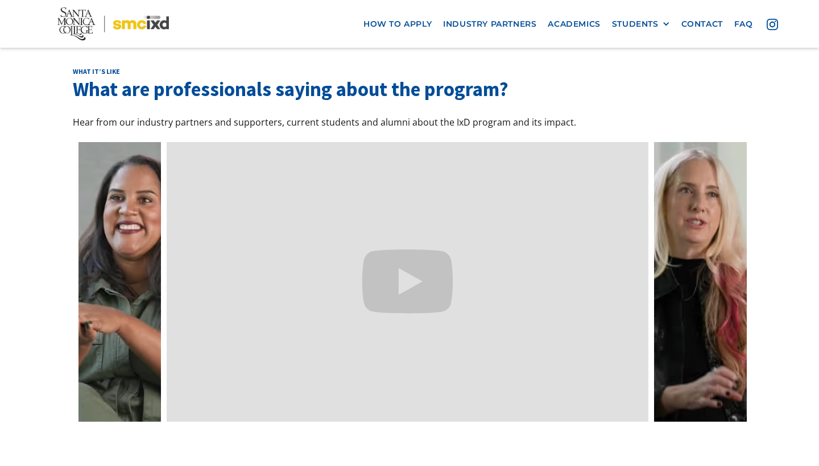 This screenshot has height=466, width=819. I want to click on p: Hear from our industry partners and supporters, current students and alumni about the IxD program..., so click(410, 122).